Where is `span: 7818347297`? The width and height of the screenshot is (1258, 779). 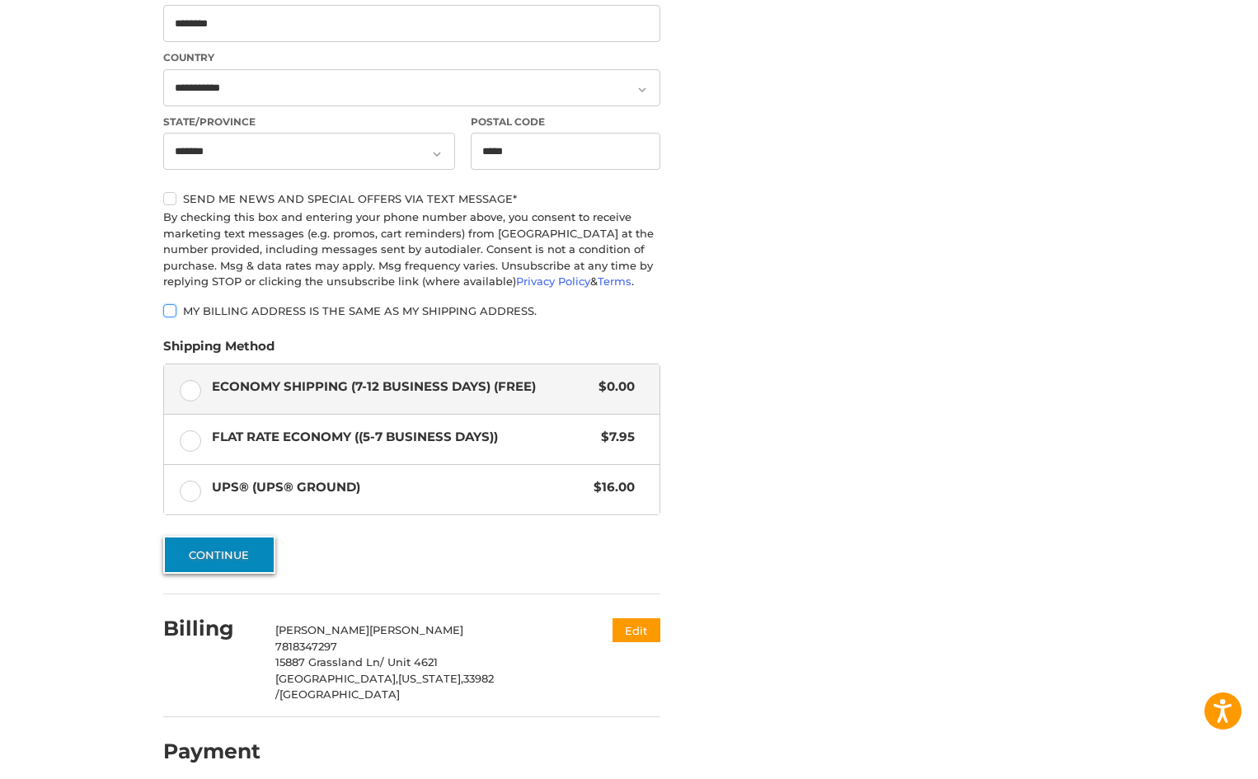
span: 7818347297 is located at coordinates (306, 646).